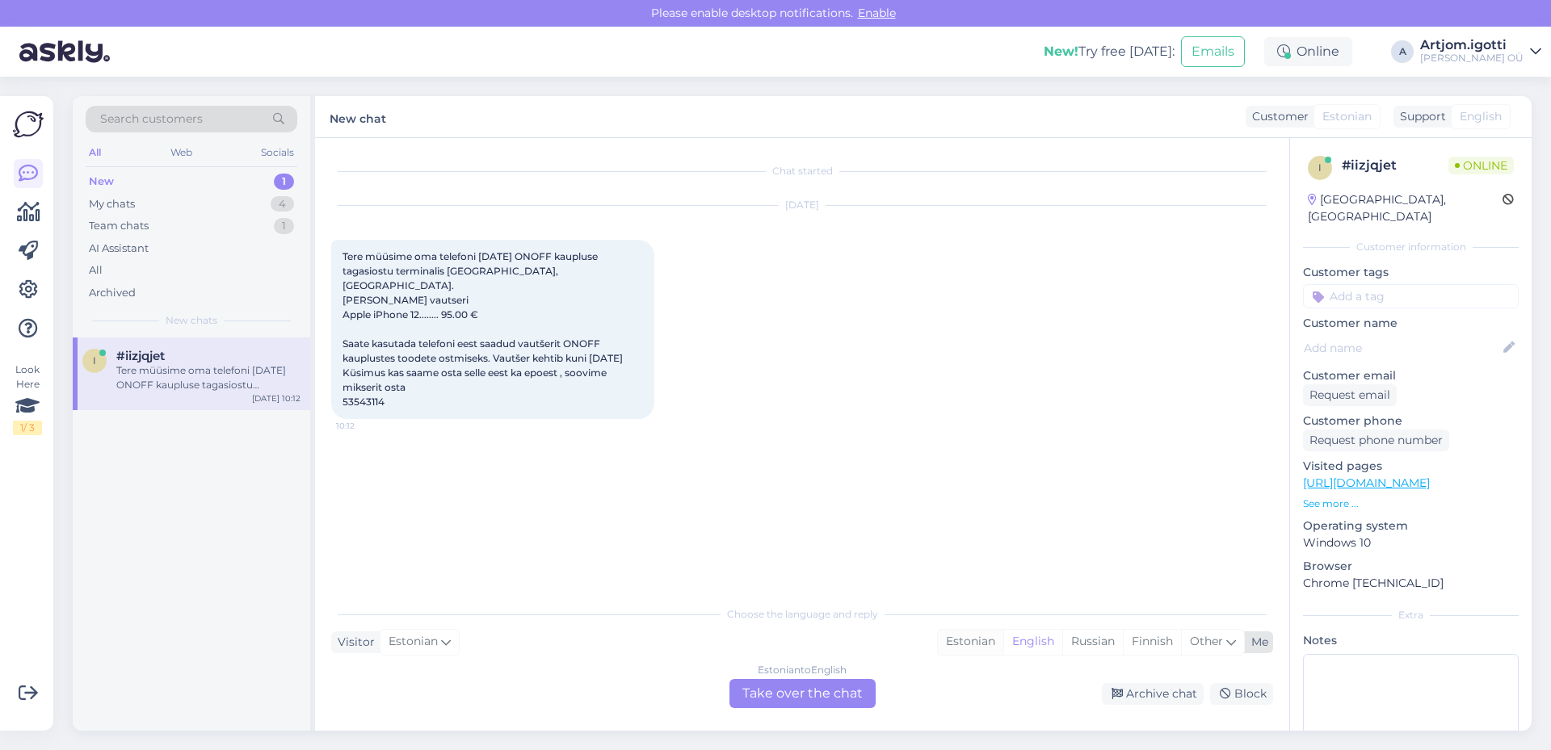  What do you see at coordinates (1376, 440) in the screenshot?
I see `div: Request phone number` at bounding box center [1376, 440].